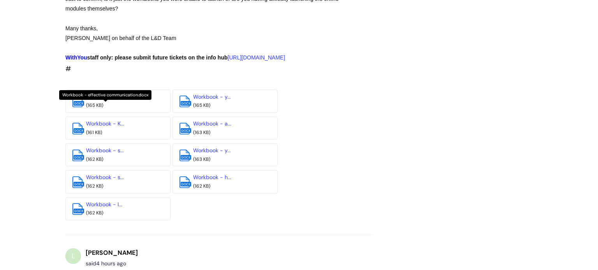  Describe the element at coordinates (117, 133) in the screenshot. I see `div: (161 KB)` at that location.